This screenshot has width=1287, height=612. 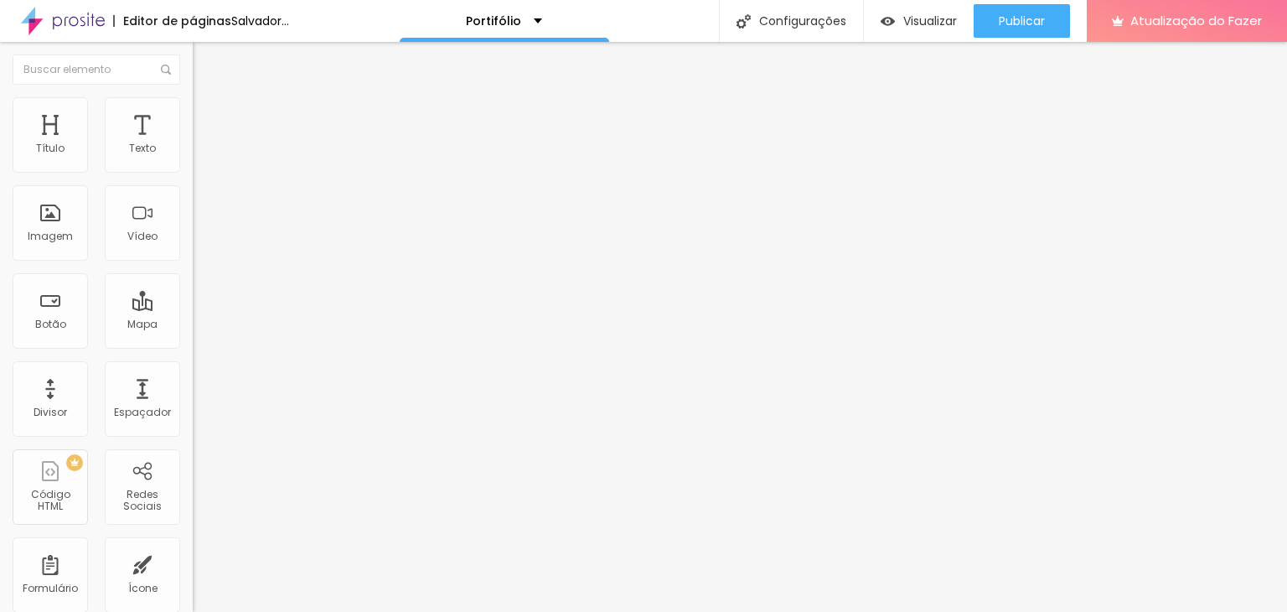 I want to click on font: Formulário, so click(x=50, y=587).